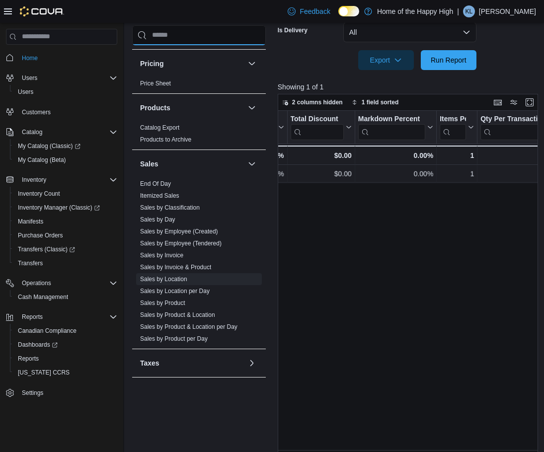 Image resolution: width=544 pixels, height=452 pixels. Describe the element at coordinates (68, 180) in the screenshot. I see `span: Inventory` at that location.